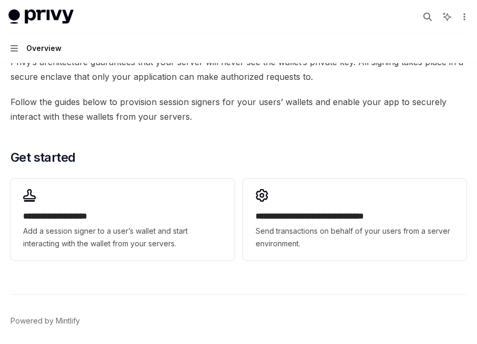 The height and width of the screenshot is (344, 477). I want to click on span: Follow the guides below to provision session signers for your users’ wallets and enable your app ..., so click(238, 109).